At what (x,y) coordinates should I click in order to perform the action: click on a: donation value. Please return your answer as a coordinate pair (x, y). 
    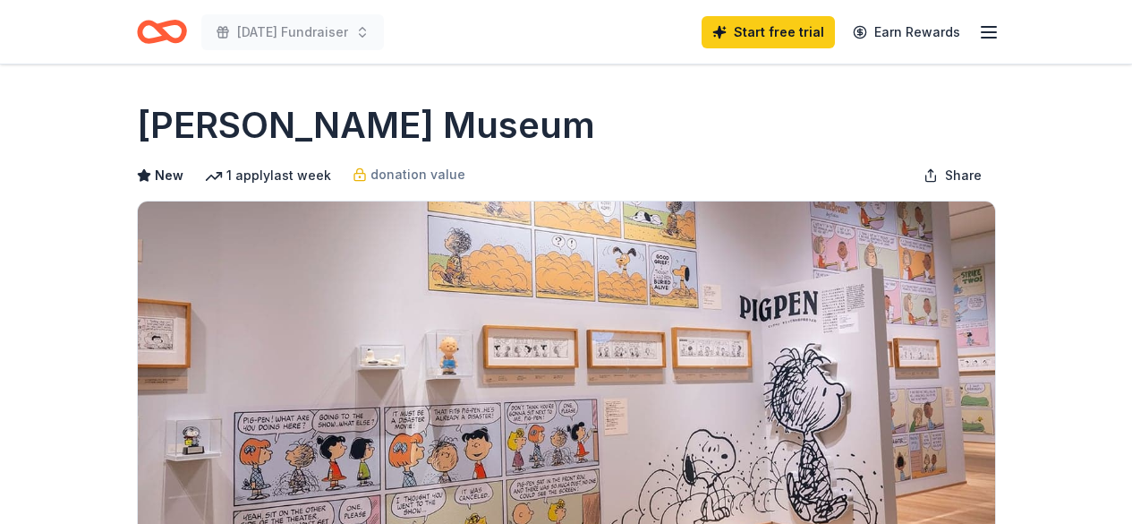
    Looking at the image, I should click on (409, 175).